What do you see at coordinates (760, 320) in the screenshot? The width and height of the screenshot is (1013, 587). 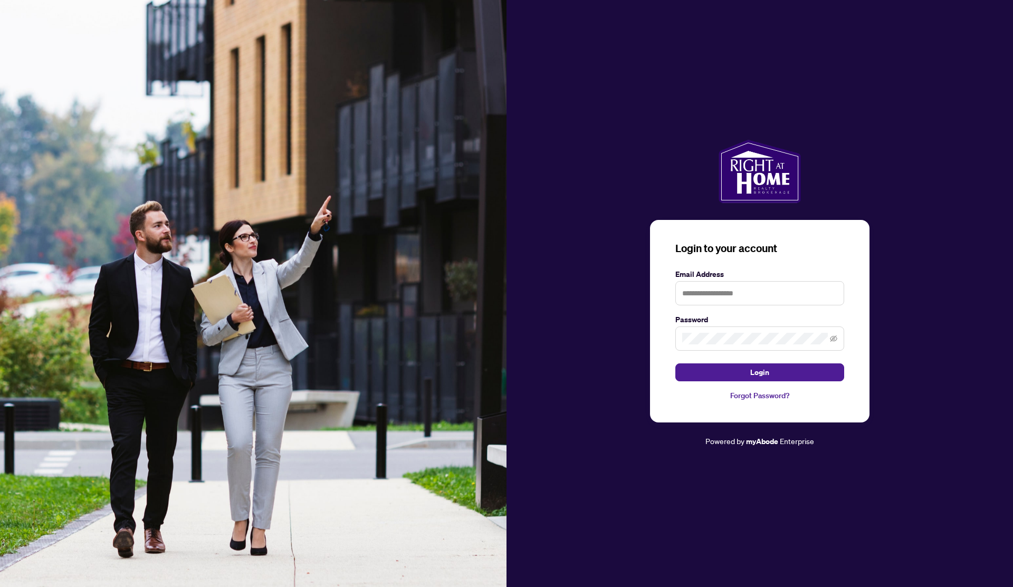 I see `label: Password` at bounding box center [760, 320].